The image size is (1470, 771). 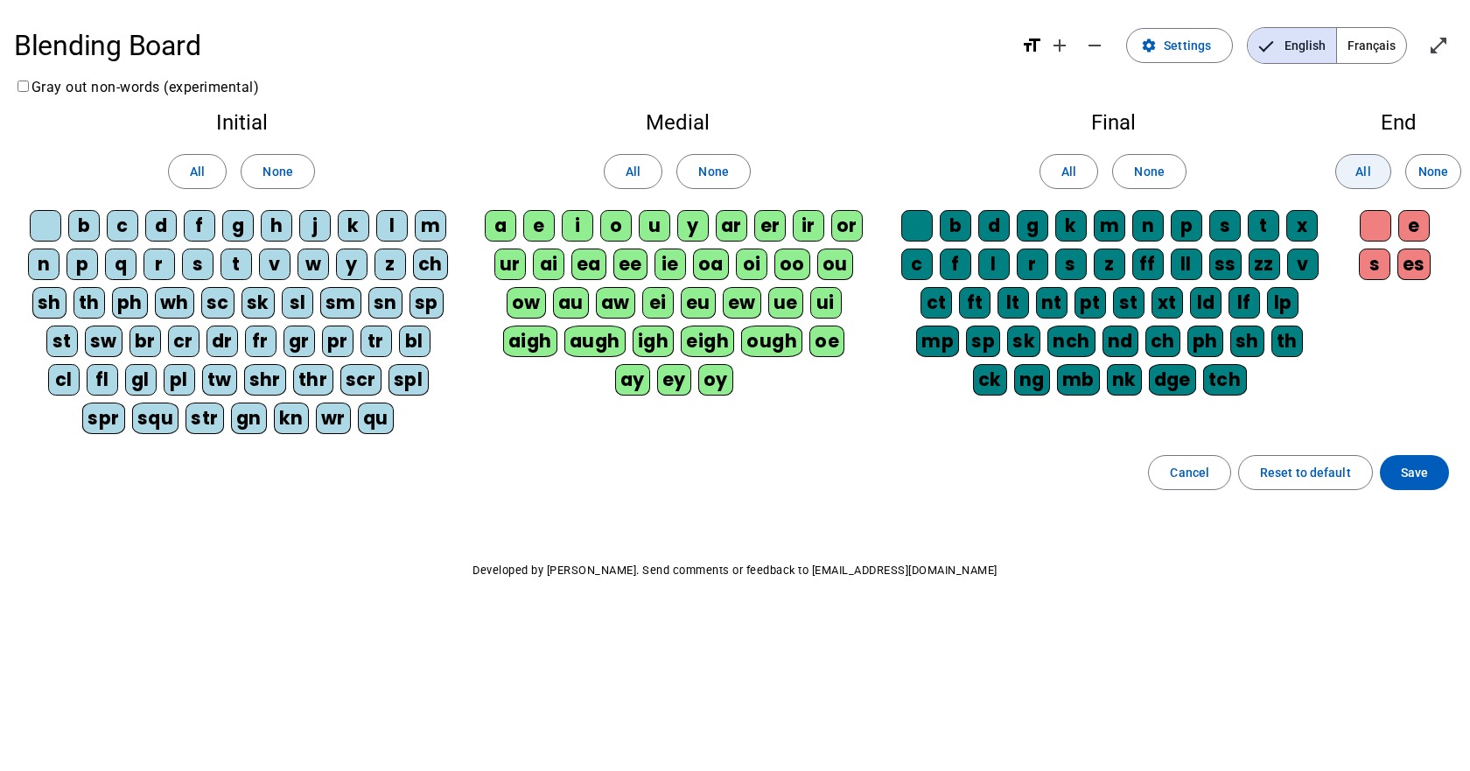 I want to click on div: ck, so click(x=989, y=380).